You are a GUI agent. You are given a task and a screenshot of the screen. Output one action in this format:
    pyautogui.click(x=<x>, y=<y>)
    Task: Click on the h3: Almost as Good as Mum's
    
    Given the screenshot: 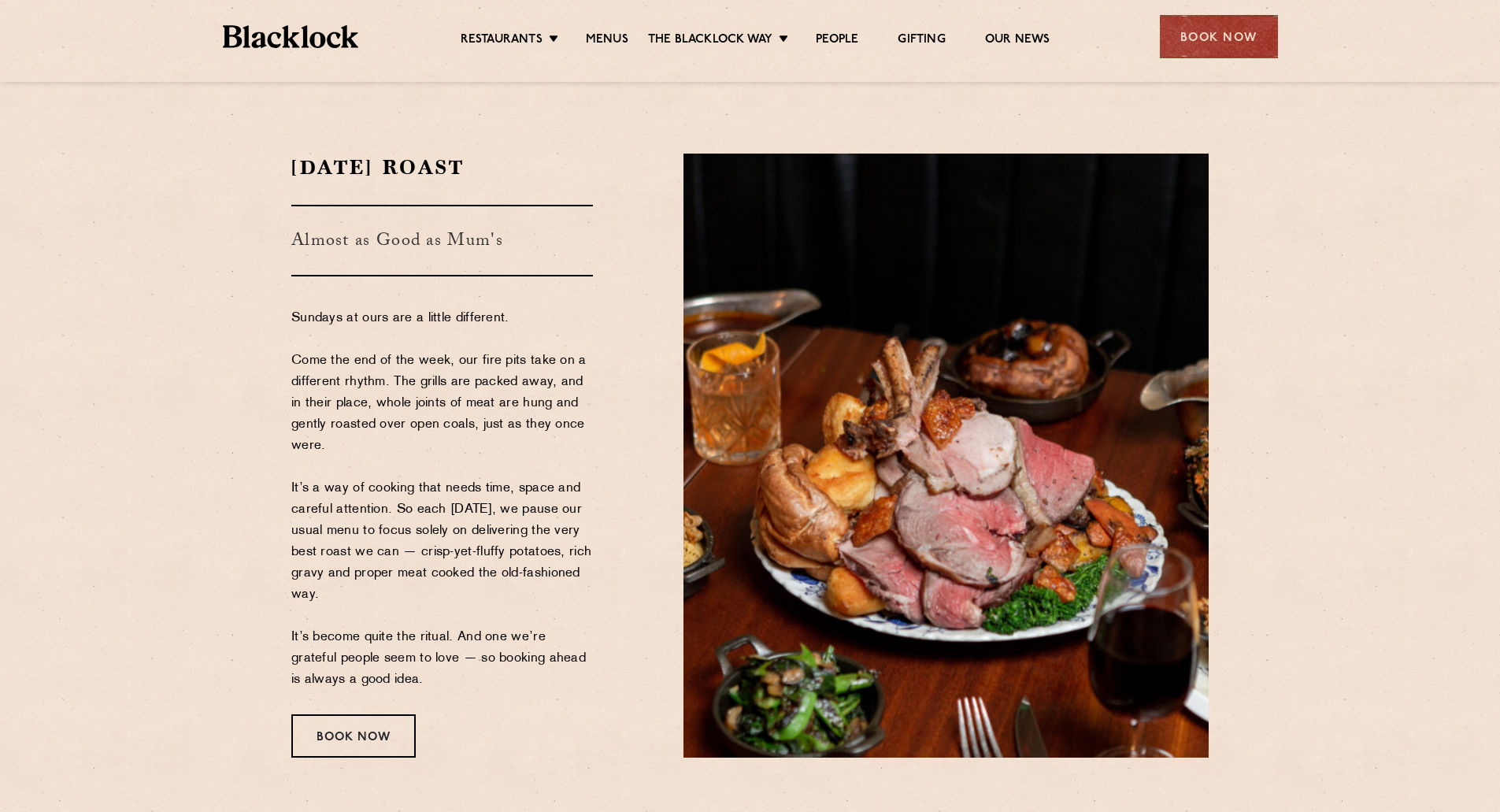 What is the action you would take?
    pyautogui.click(x=442, y=240)
    